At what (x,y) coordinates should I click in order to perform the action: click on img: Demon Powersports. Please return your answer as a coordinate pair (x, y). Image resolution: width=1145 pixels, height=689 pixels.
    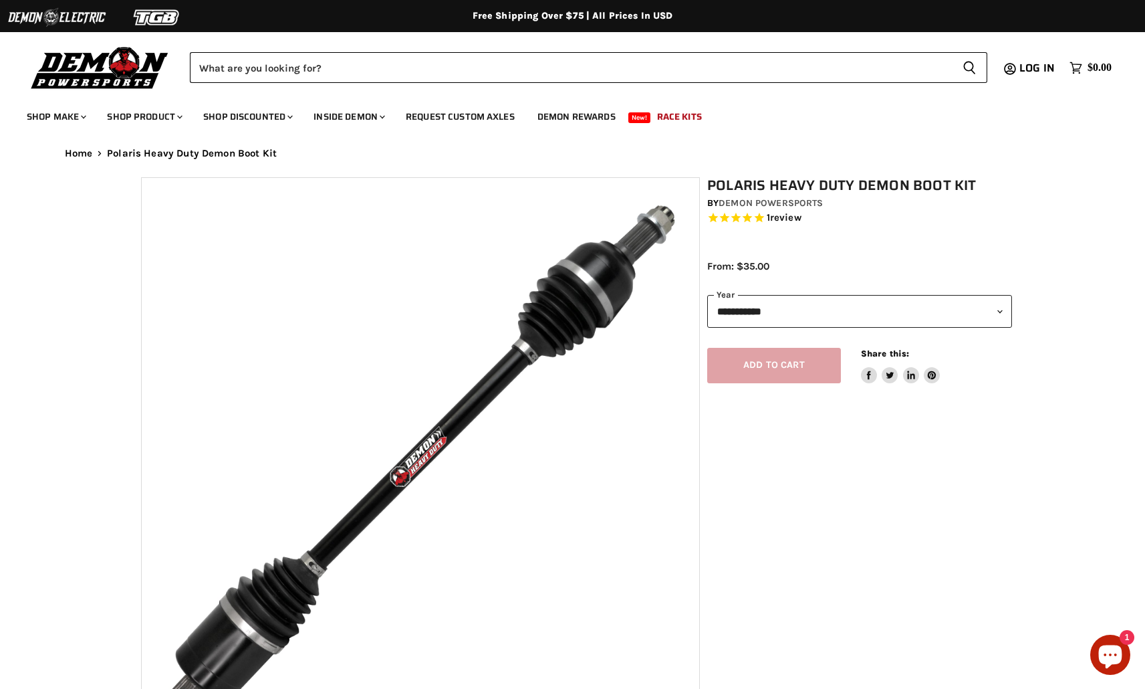
    Looking at the image, I should click on (100, 67).